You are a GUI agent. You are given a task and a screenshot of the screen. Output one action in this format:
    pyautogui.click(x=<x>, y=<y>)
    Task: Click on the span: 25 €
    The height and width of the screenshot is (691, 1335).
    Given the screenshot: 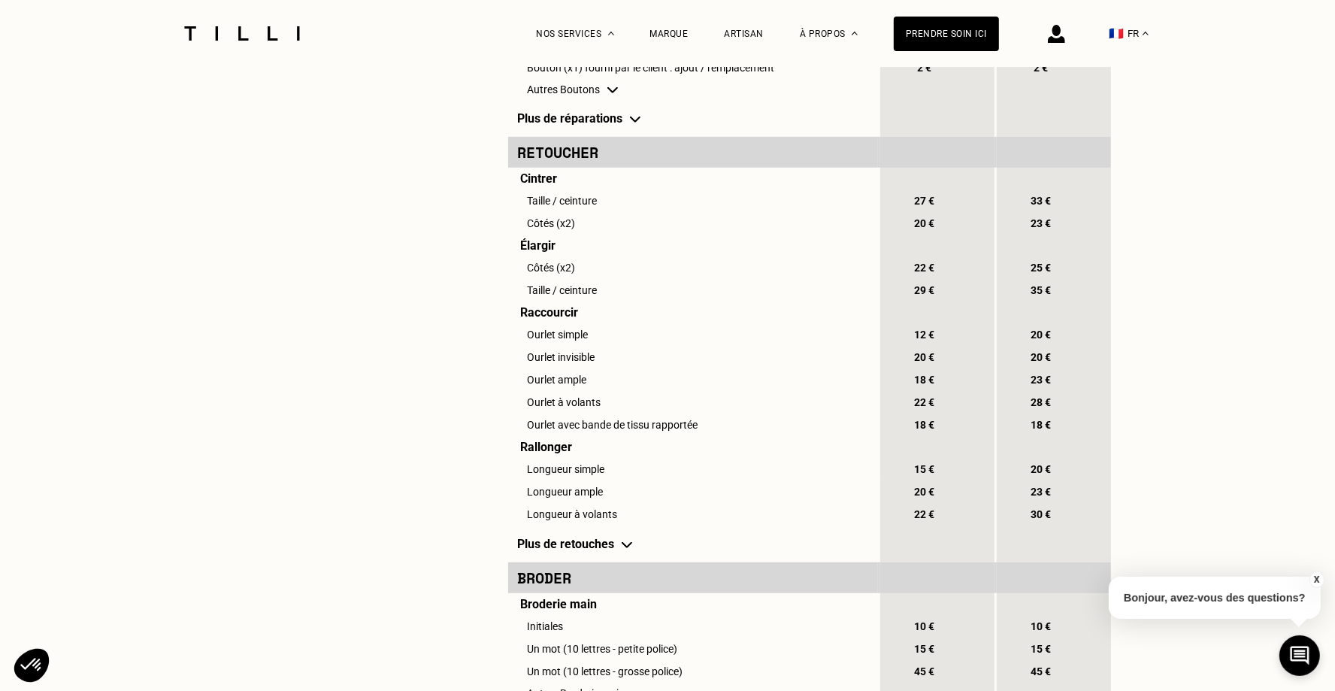 What is the action you would take?
    pyautogui.click(x=1041, y=268)
    